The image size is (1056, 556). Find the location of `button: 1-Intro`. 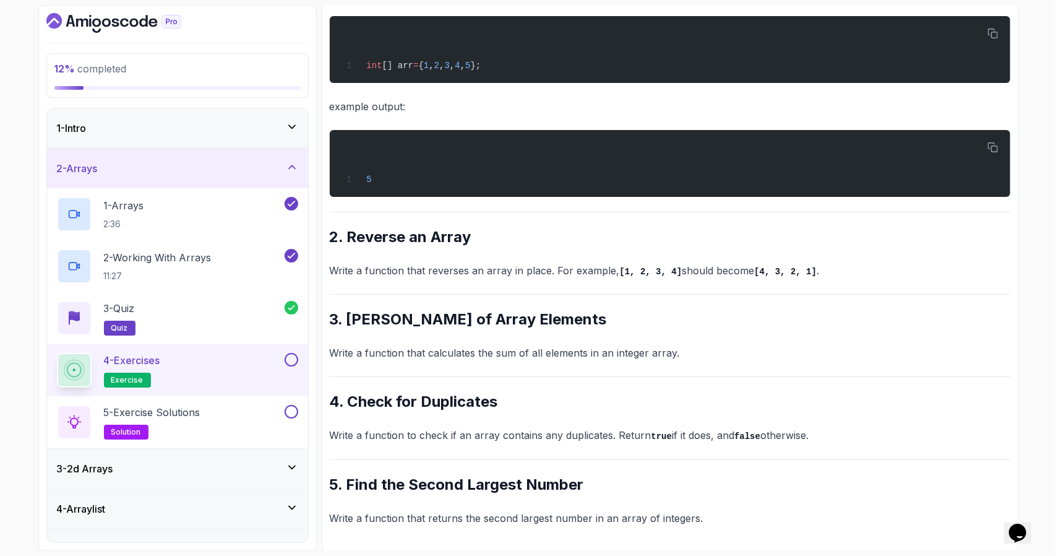

button: 1-Intro is located at coordinates (178, 128).